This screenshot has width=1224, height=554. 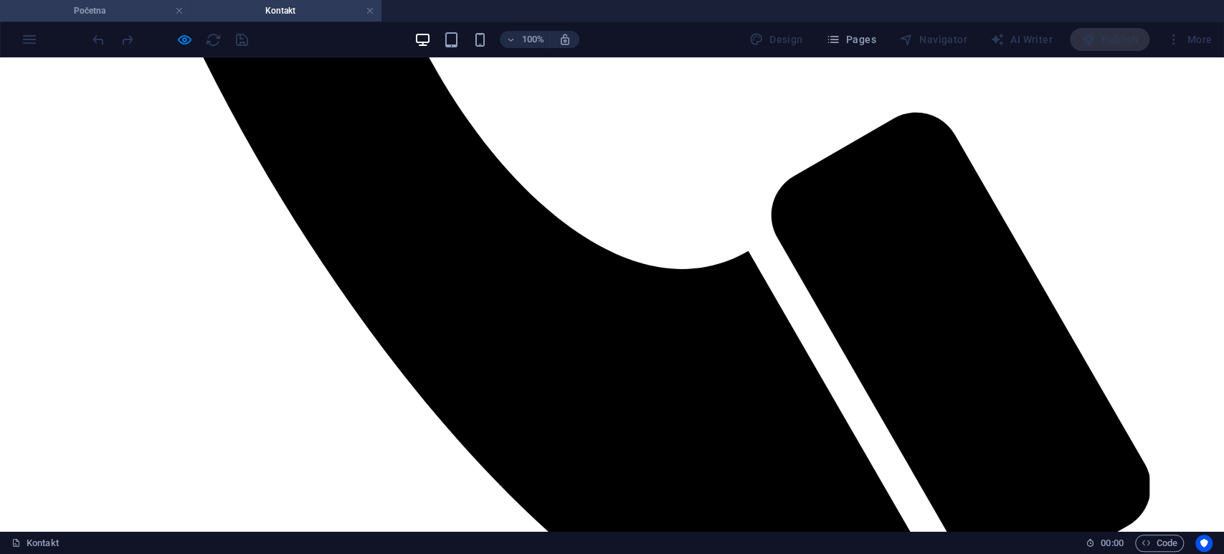 What do you see at coordinates (1204, 543) in the screenshot?
I see `button: Usercentrics` at bounding box center [1204, 543].